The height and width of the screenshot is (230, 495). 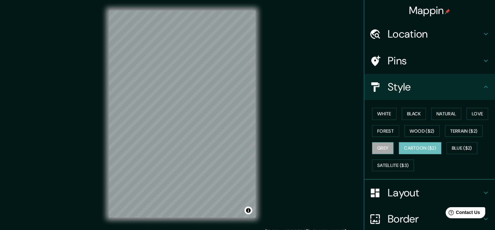 I want to click on button: Natural, so click(x=446, y=114).